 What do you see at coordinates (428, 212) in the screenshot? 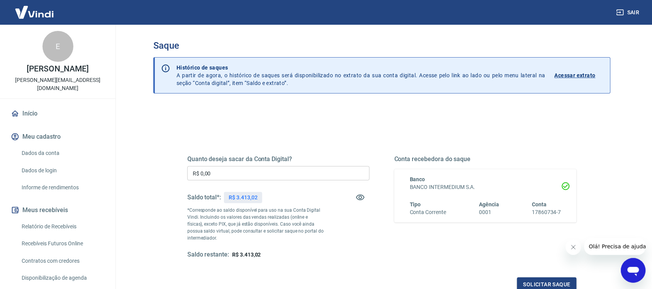
I see `h6: Conta Corrente` at bounding box center [428, 212].